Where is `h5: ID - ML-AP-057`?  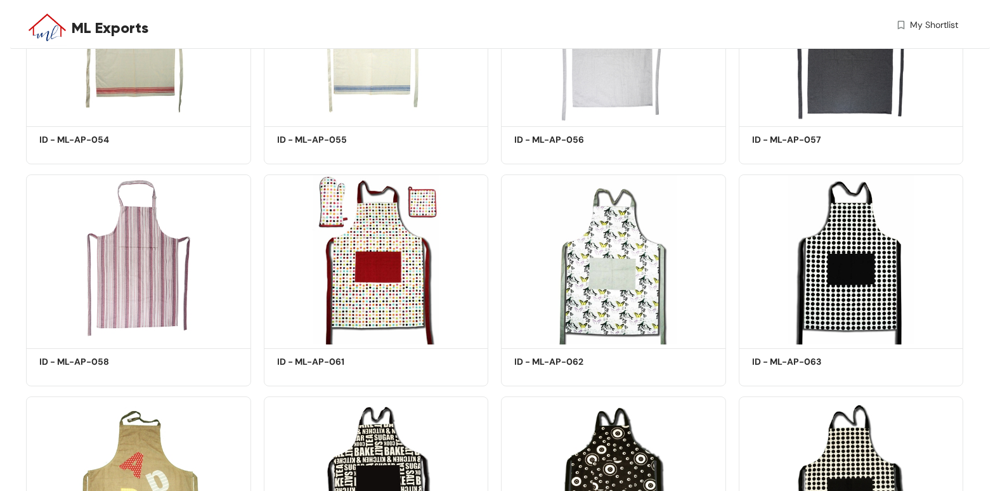
h5: ID - ML-AP-057 is located at coordinates (806, 140).